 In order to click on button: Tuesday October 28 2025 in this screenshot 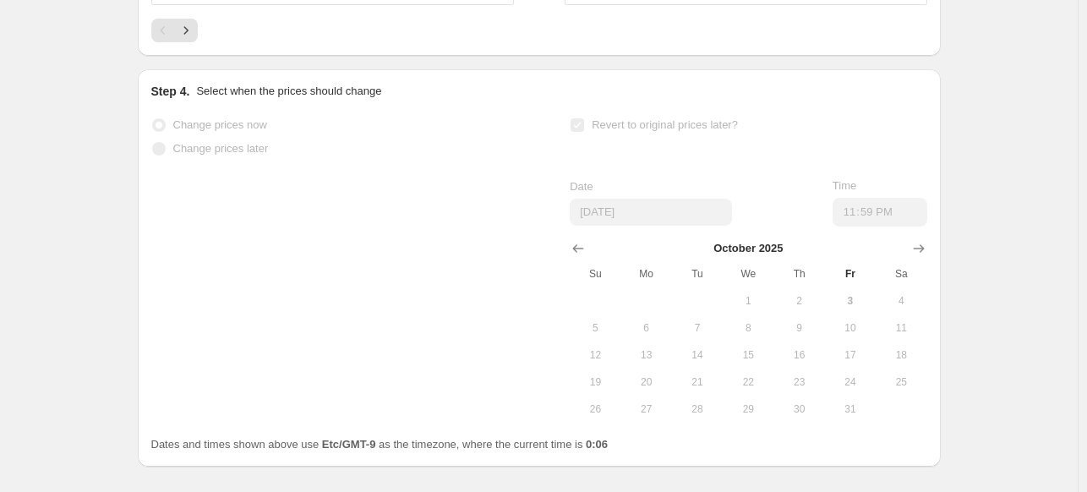, I will do `click(697, 409)`.